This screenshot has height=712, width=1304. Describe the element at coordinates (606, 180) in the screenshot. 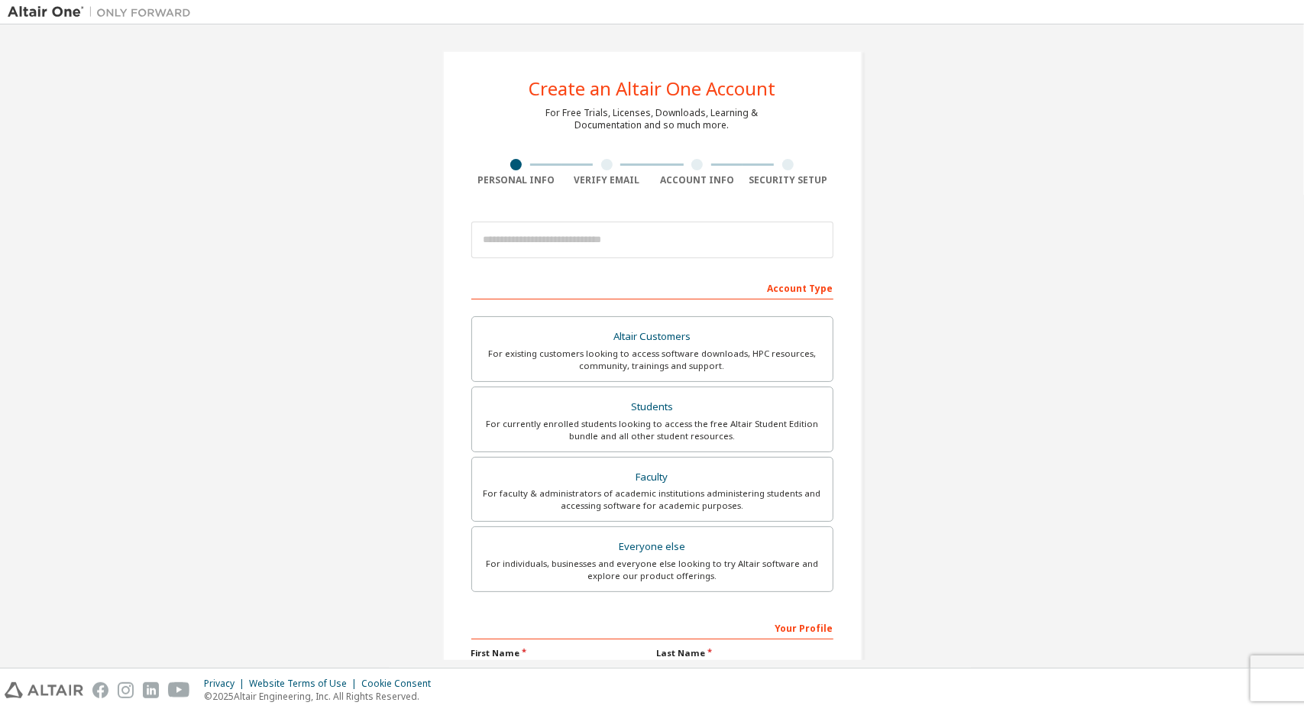

I see `div: Verify Email` at that location.